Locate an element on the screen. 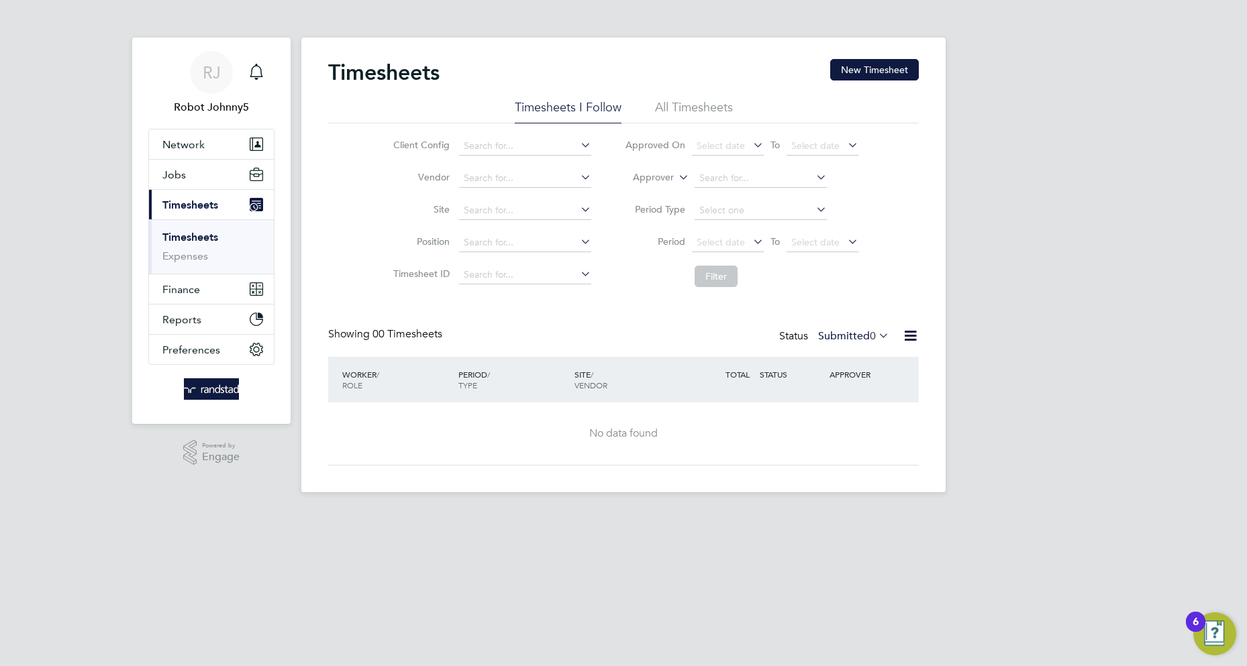 The height and width of the screenshot is (666, 1247). div: Status is located at coordinates (836, 337).